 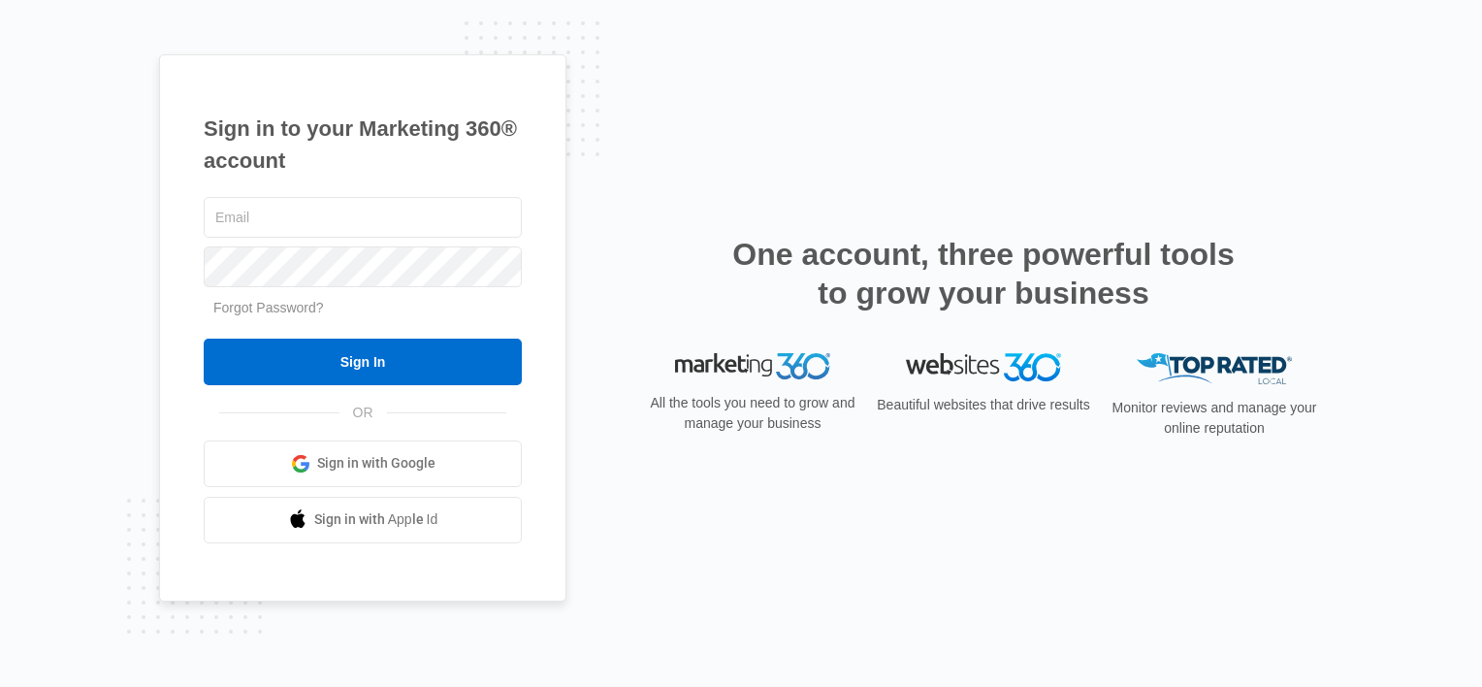 What do you see at coordinates (983, 367) in the screenshot?
I see `img: Websites 360` at bounding box center [983, 367].